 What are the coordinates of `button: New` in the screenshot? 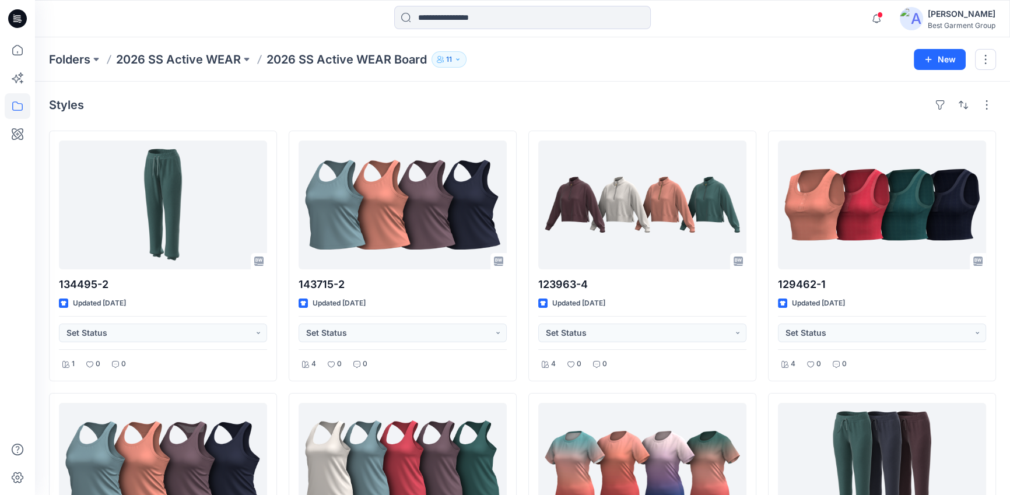 It's located at (939, 59).